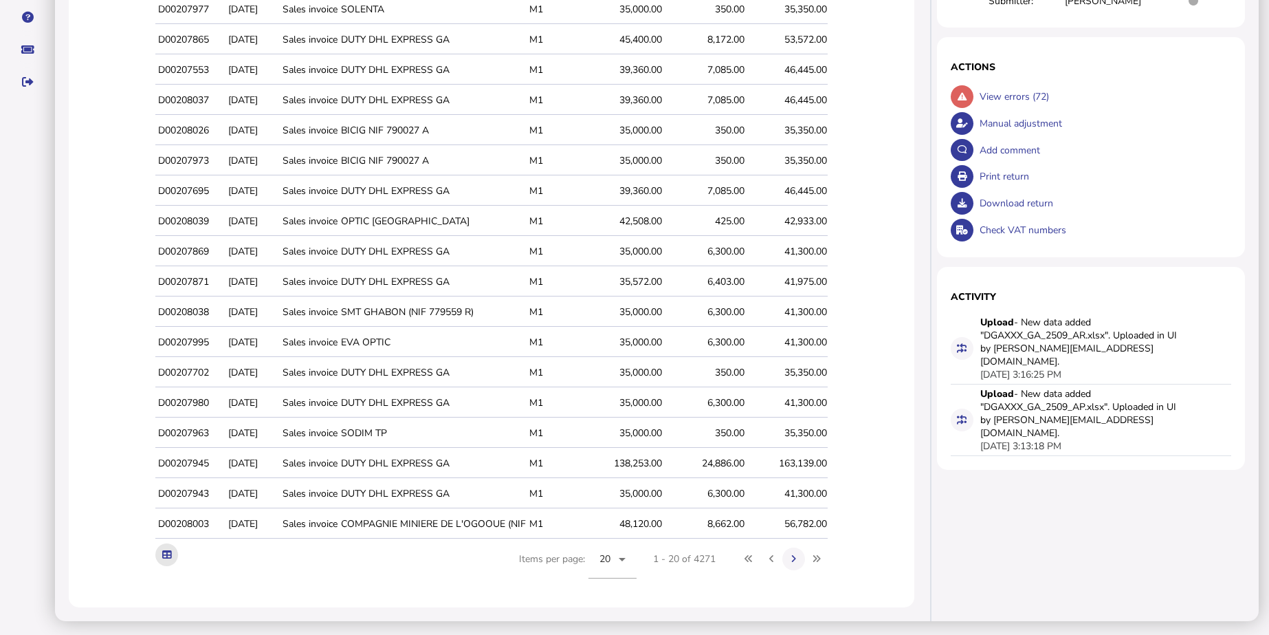 This screenshot has width=1269, height=635. I want to click on div: 6,403.00, so click(705, 281).